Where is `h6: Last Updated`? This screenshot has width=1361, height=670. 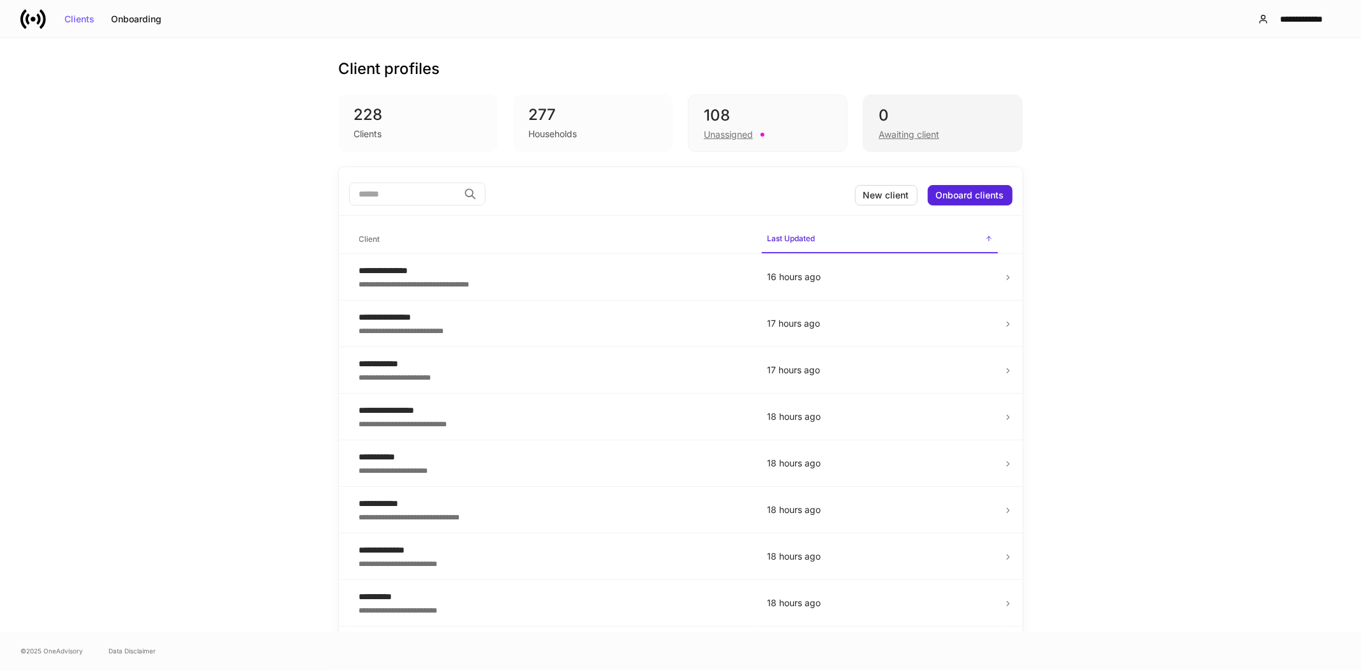 h6: Last Updated is located at coordinates (791, 238).